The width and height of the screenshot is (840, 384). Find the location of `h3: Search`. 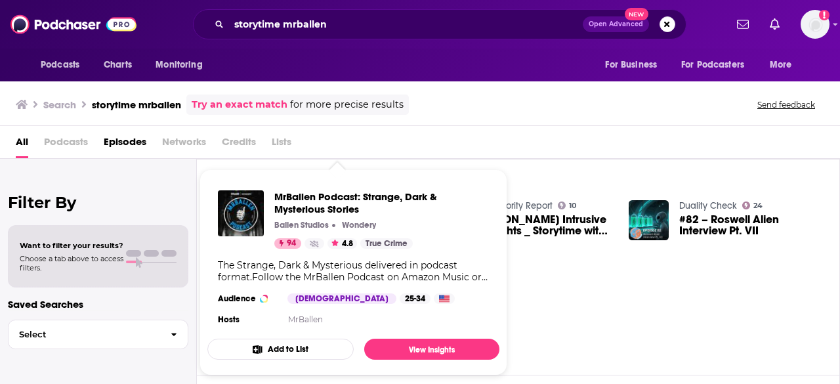

h3: Search is located at coordinates (60, 104).